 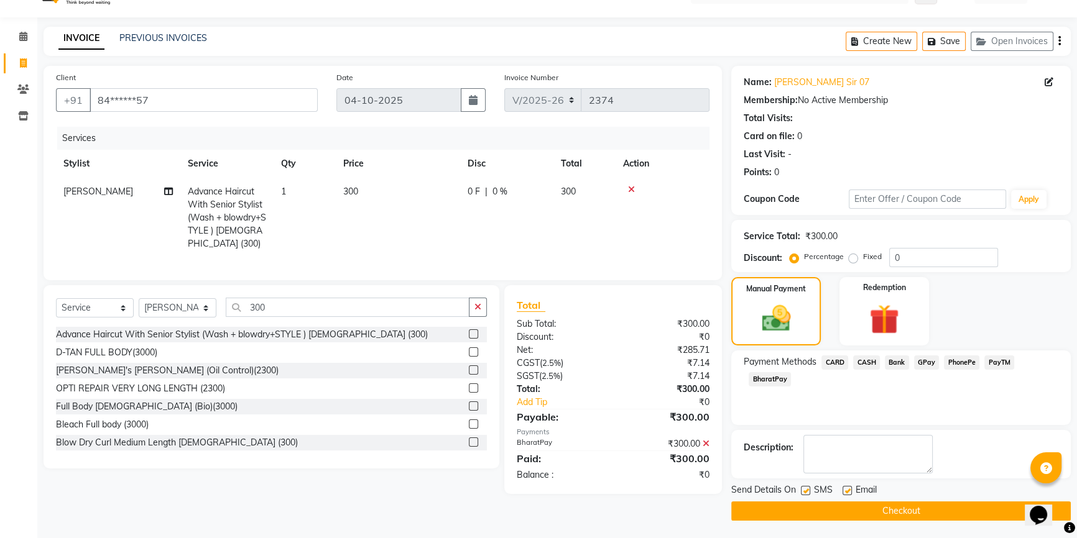 What do you see at coordinates (531, 78) in the screenshot?
I see `label: Invoice Number` at bounding box center [531, 78].